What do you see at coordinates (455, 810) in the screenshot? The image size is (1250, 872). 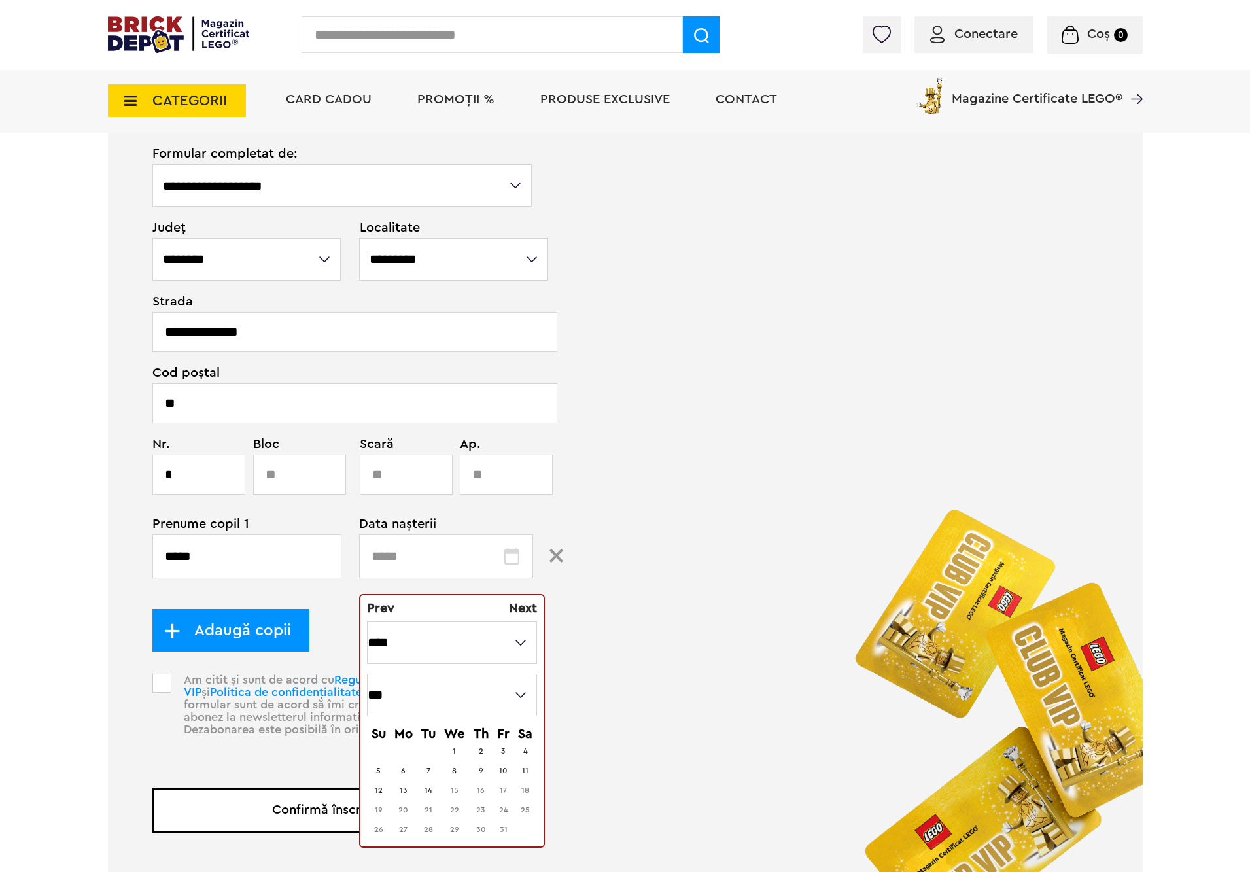 I see `span: 22` at bounding box center [455, 810].